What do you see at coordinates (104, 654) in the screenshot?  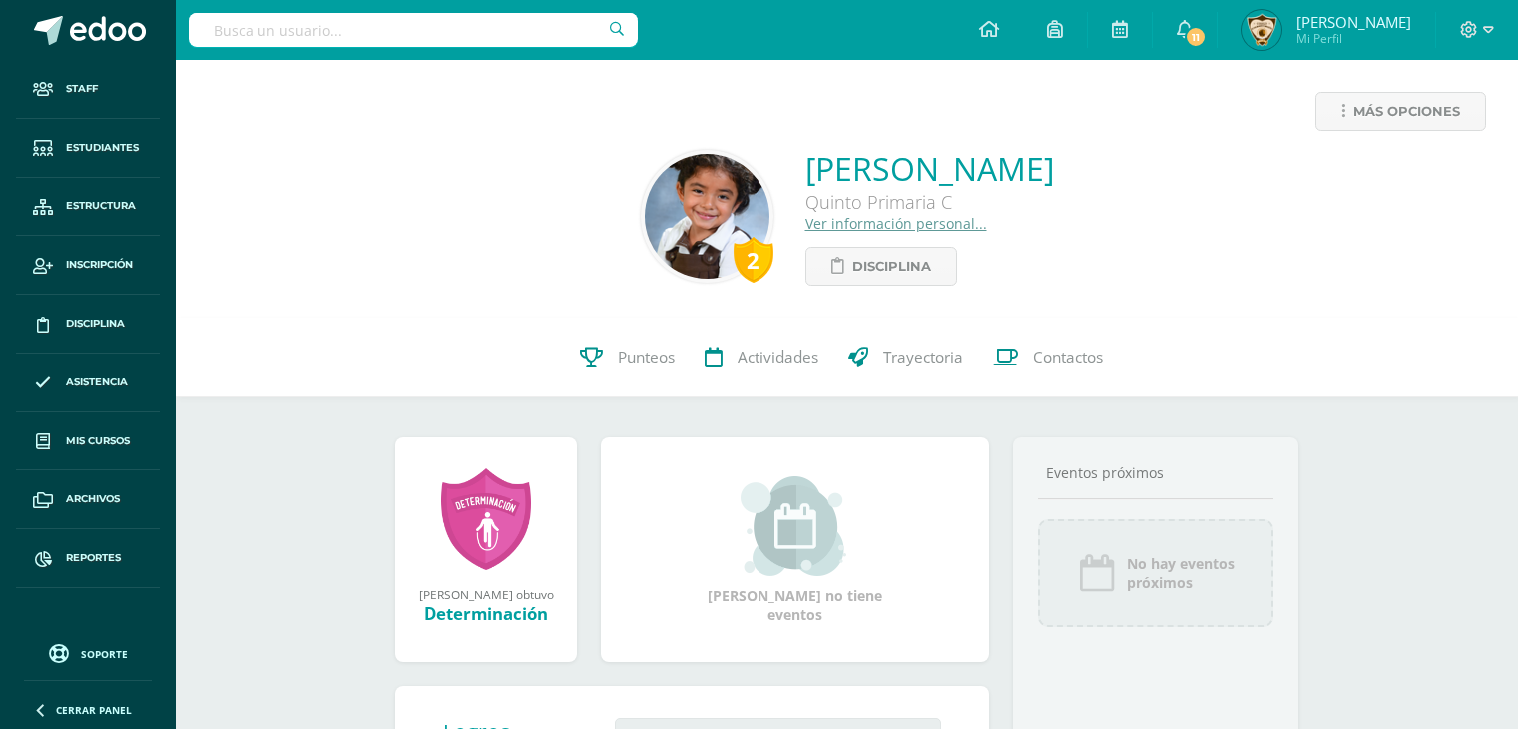 I see `span: Soporte` at bounding box center [104, 654].